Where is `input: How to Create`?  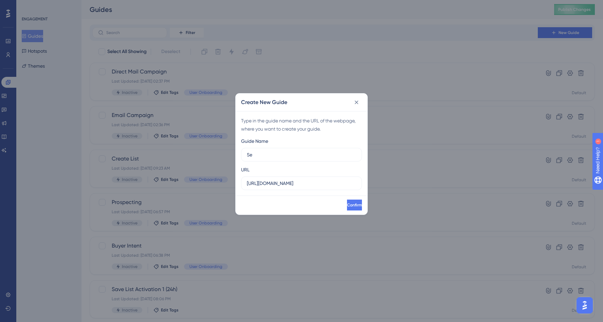 input: How to Create is located at coordinates (302, 155).